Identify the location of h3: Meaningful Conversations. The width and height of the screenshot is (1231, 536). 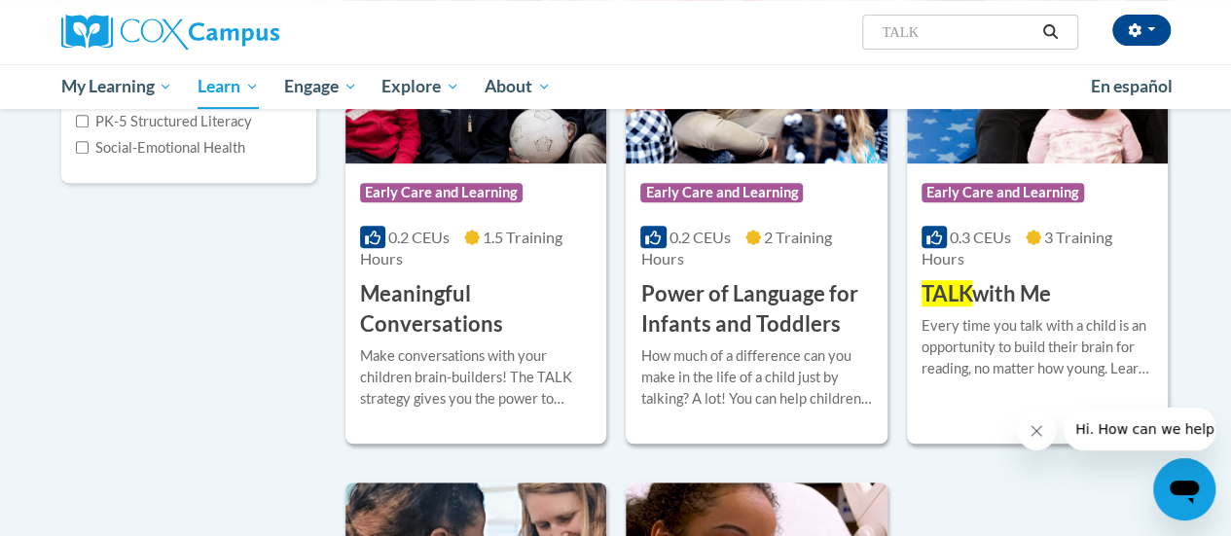
(476, 309).